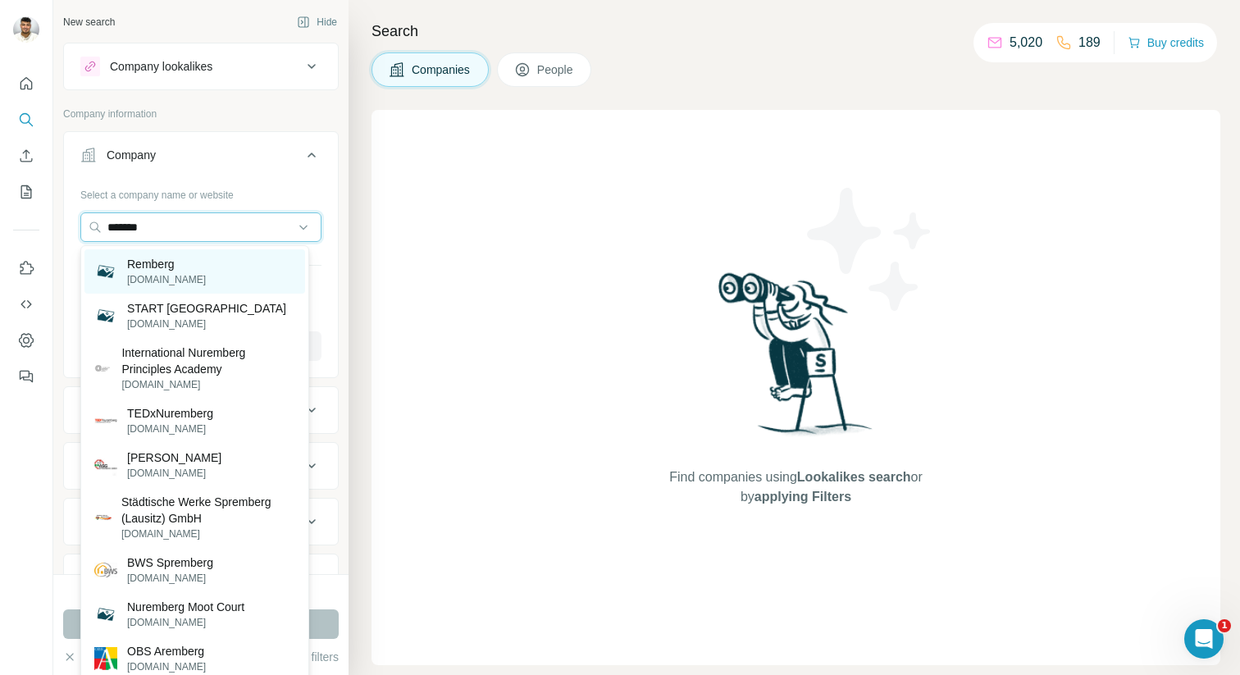 The height and width of the screenshot is (675, 1240). Describe the element at coordinates (201, 158) in the screenshot. I see `button: Company` at that location.